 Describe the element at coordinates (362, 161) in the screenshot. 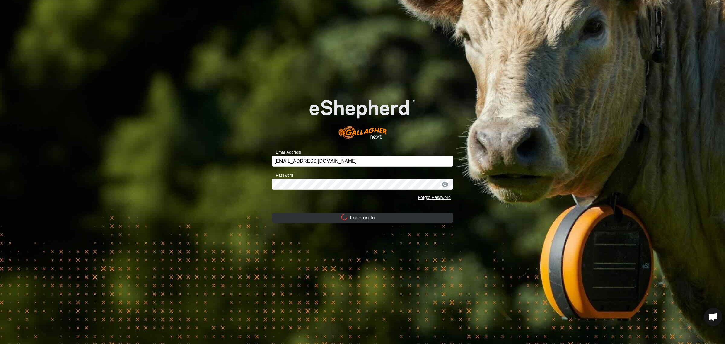

I see `input: Email Address` at that location.